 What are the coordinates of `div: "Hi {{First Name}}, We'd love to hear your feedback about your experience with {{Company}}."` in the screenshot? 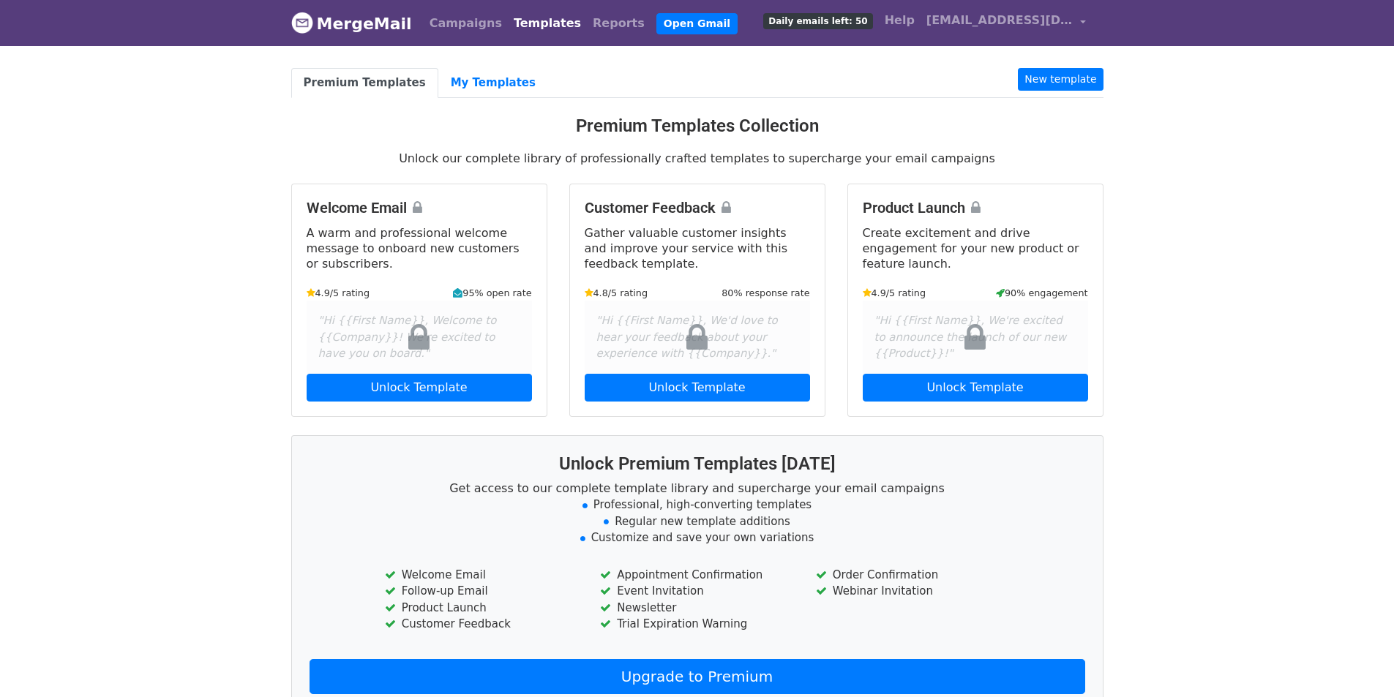 It's located at (697, 337).